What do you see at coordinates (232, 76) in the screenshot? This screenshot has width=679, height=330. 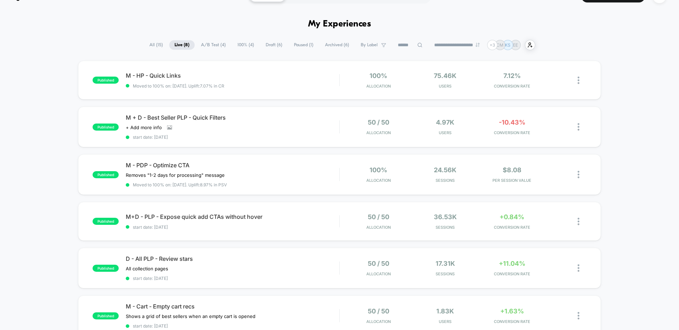 I see `span: M - HP - Quick Links` at bounding box center [232, 76].